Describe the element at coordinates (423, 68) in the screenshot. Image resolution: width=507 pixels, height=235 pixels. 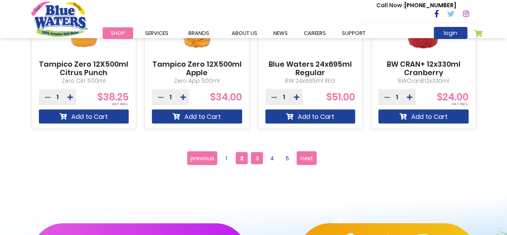
I see `a: BW CRAN+ 12x330ml Cranberry` at that location.